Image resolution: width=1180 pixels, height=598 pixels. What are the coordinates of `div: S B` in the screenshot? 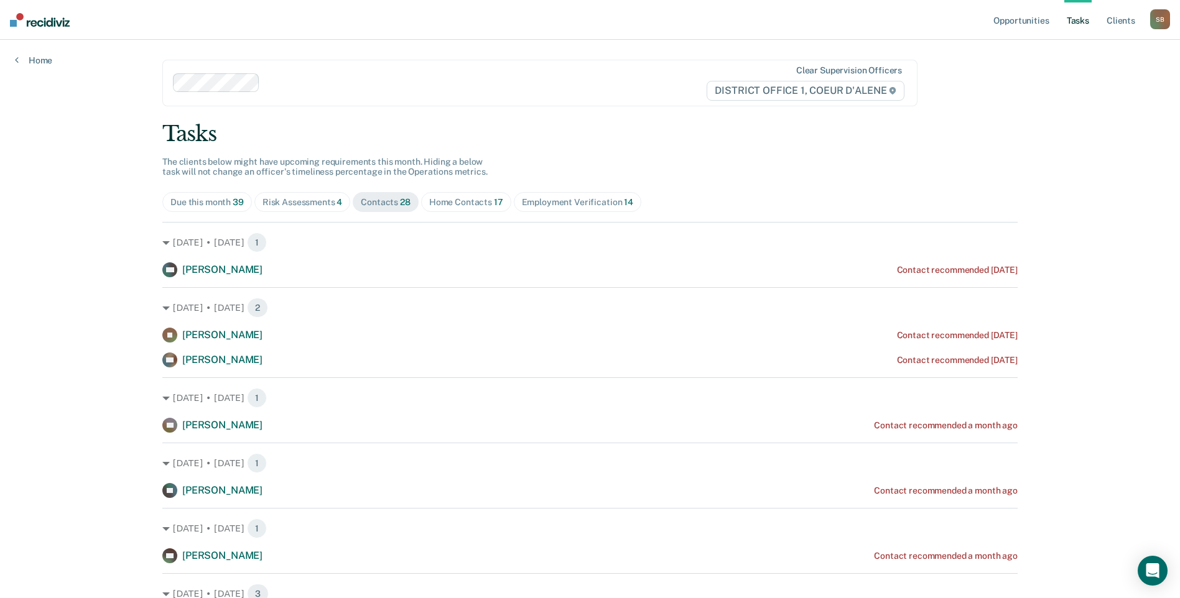 It's located at (1160, 19).